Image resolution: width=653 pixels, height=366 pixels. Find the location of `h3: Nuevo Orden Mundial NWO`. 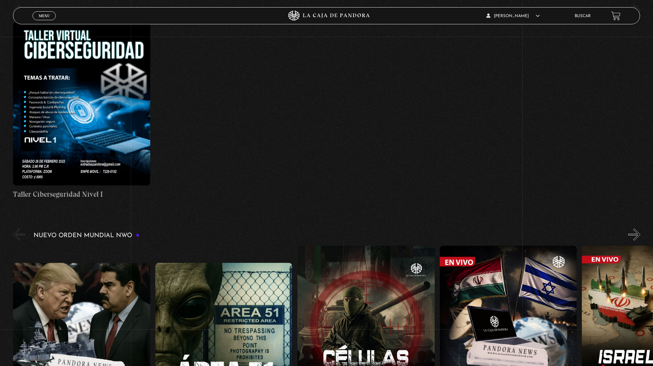

h3: Nuevo Orden Mundial NWO is located at coordinates (87, 235).